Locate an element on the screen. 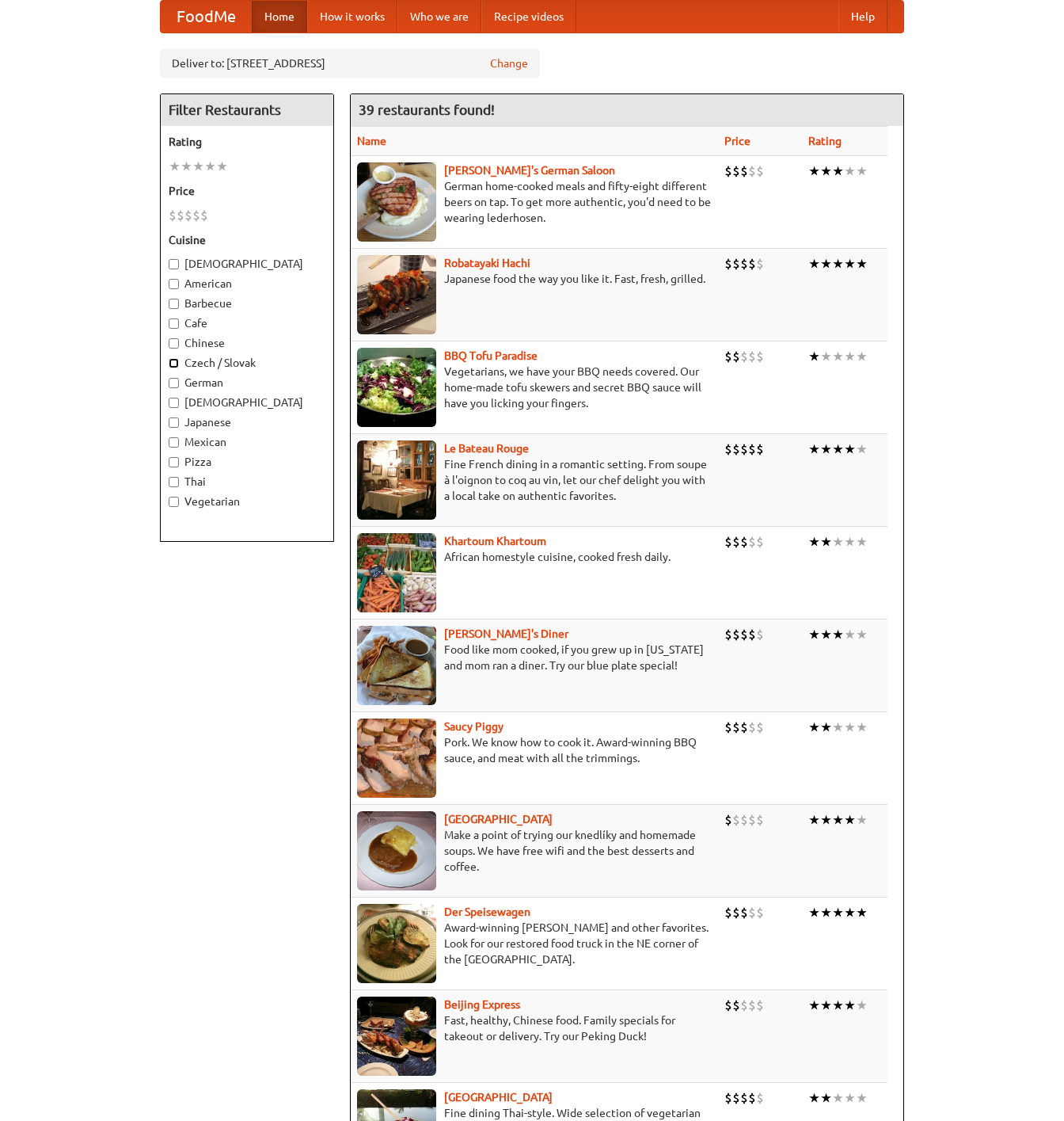 The width and height of the screenshot is (1064, 1121). label: Czech / Slovak is located at coordinates (247, 362).